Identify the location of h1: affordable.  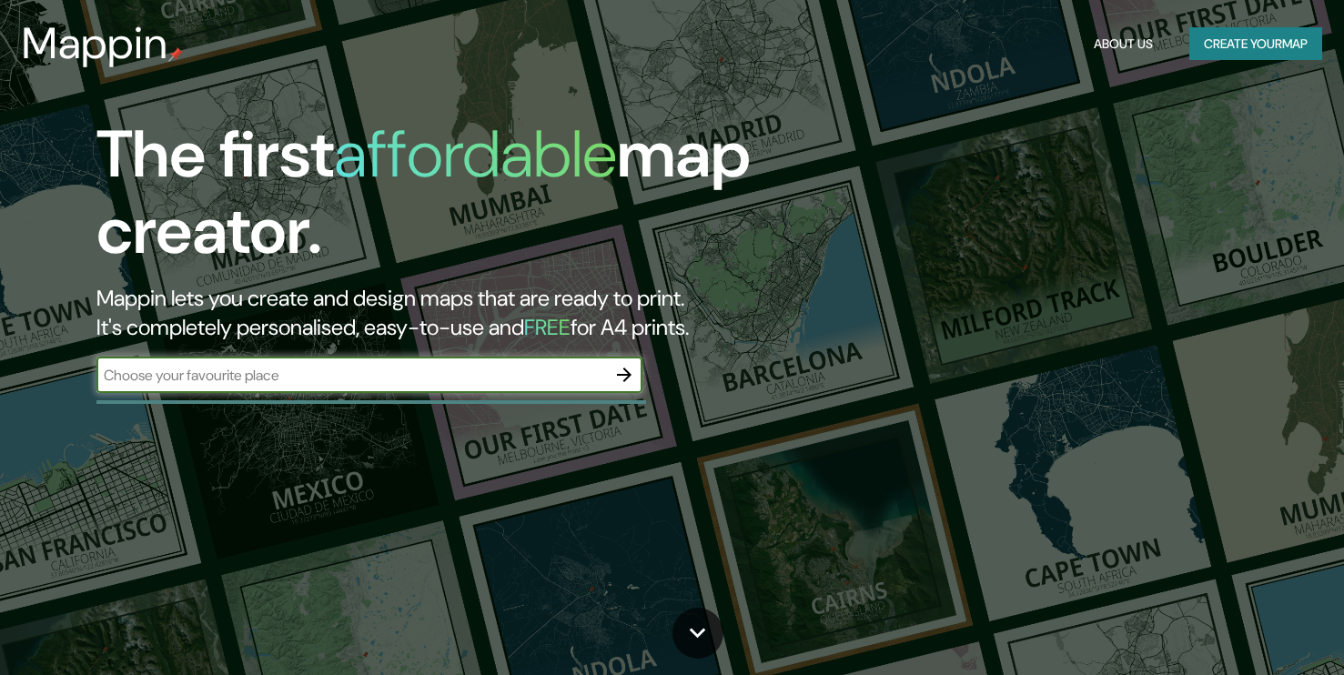
(475, 154).